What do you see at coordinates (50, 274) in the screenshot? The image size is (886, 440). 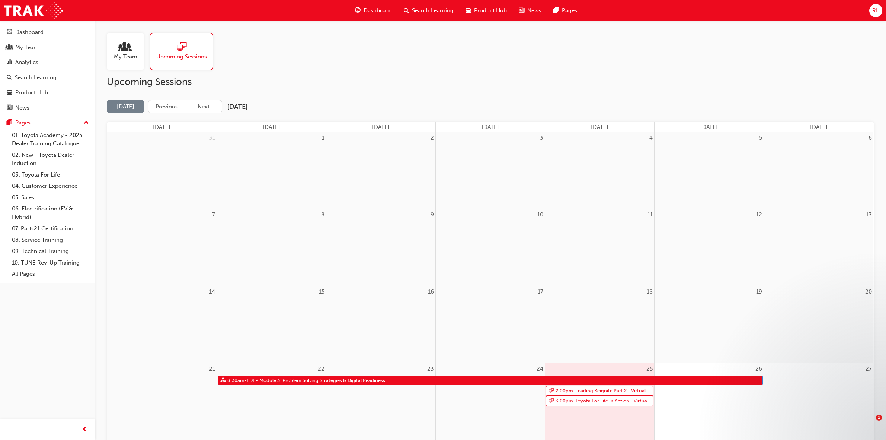 I see `a: All Pages` at bounding box center [50, 274].